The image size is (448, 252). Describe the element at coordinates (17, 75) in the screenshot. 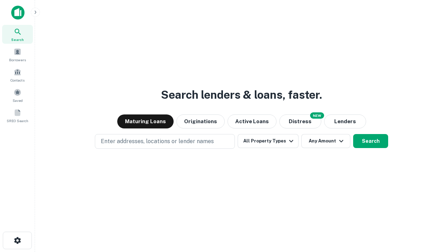

I see `a: Contacts` at that location.